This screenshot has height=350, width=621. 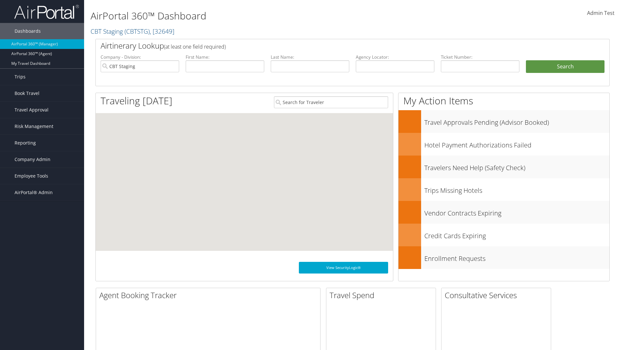 What do you see at coordinates (601, 13) in the screenshot?
I see `span: Admin Test` at bounding box center [601, 13].